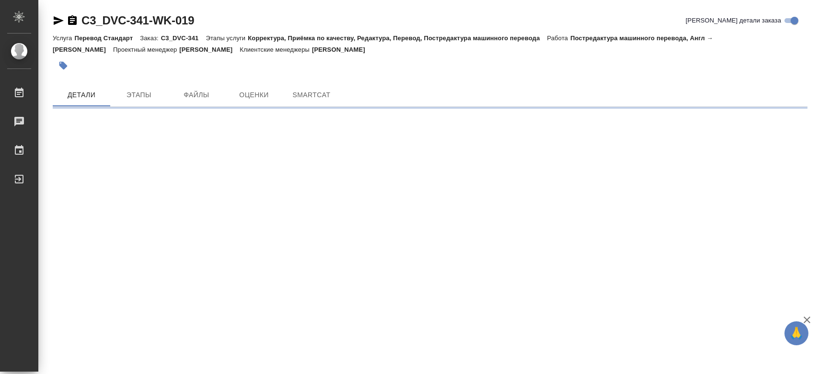  Describe the element at coordinates (150, 38) in the screenshot. I see `p: Заказ:` at that location.